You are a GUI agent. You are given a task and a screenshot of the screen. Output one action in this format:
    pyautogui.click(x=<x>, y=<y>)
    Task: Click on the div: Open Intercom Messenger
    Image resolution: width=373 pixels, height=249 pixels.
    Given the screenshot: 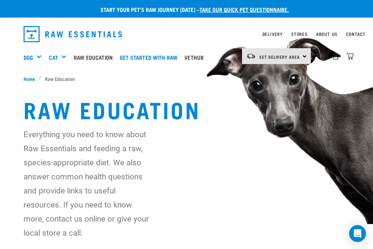 What is the action you would take?
    pyautogui.click(x=358, y=233)
    